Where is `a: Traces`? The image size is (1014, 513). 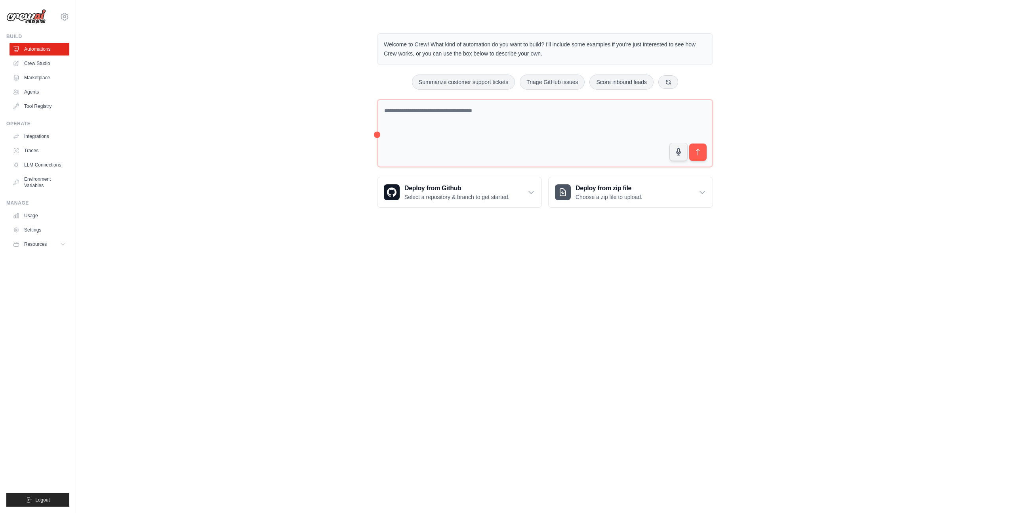 a: Traces is located at coordinates (39, 151).